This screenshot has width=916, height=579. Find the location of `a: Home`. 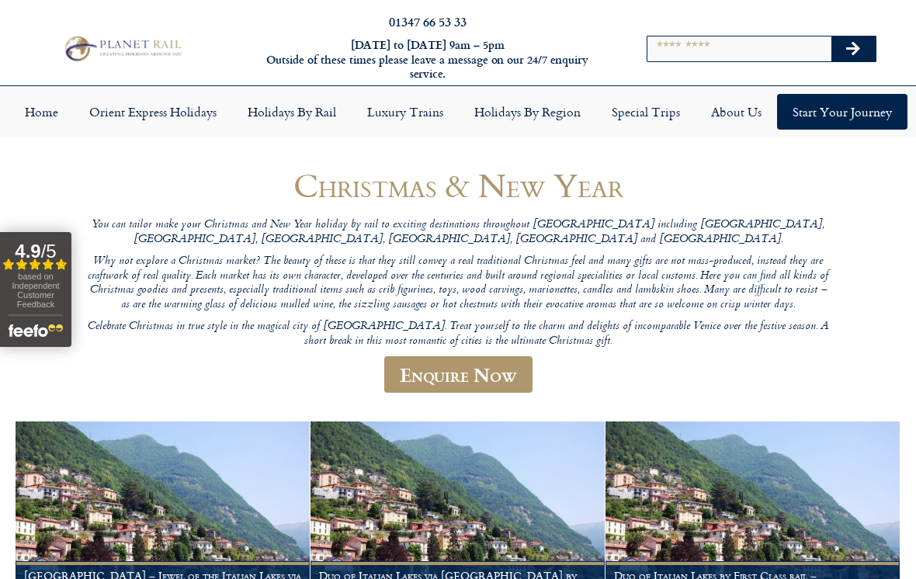

a: Home is located at coordinates (41, 112).